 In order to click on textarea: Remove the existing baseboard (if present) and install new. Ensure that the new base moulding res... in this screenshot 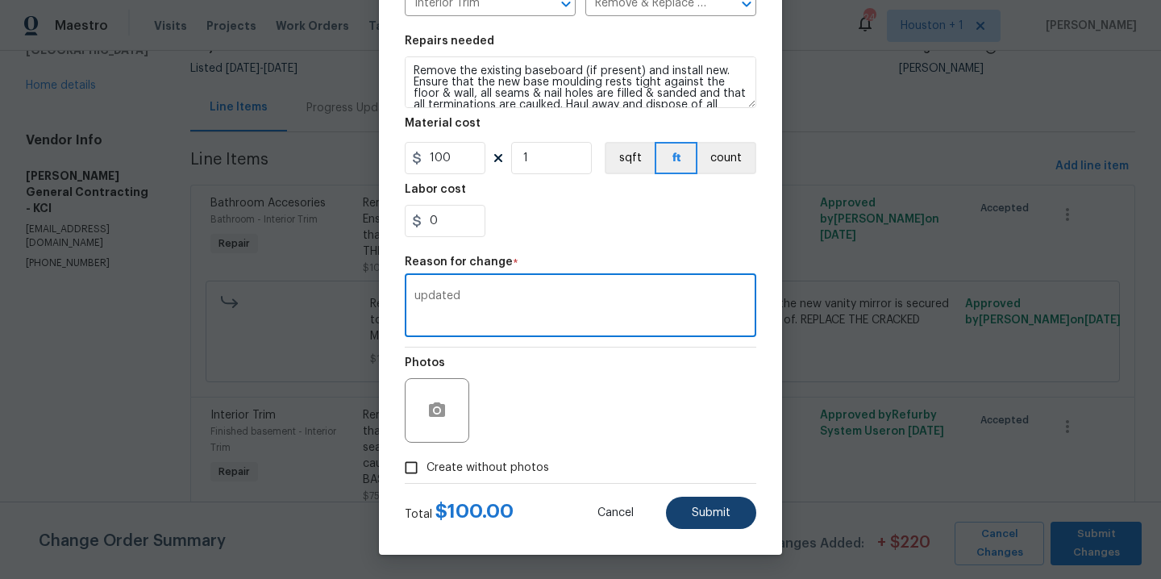, I will do `click(581, 82)`.